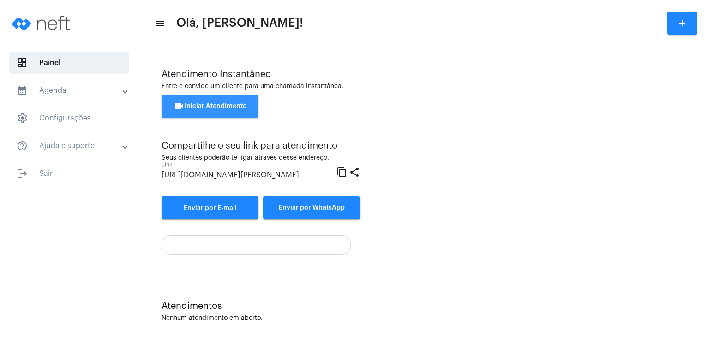 This screenshot has width=709, height=337. I want to click on span: Configurações, so click(69, 118).